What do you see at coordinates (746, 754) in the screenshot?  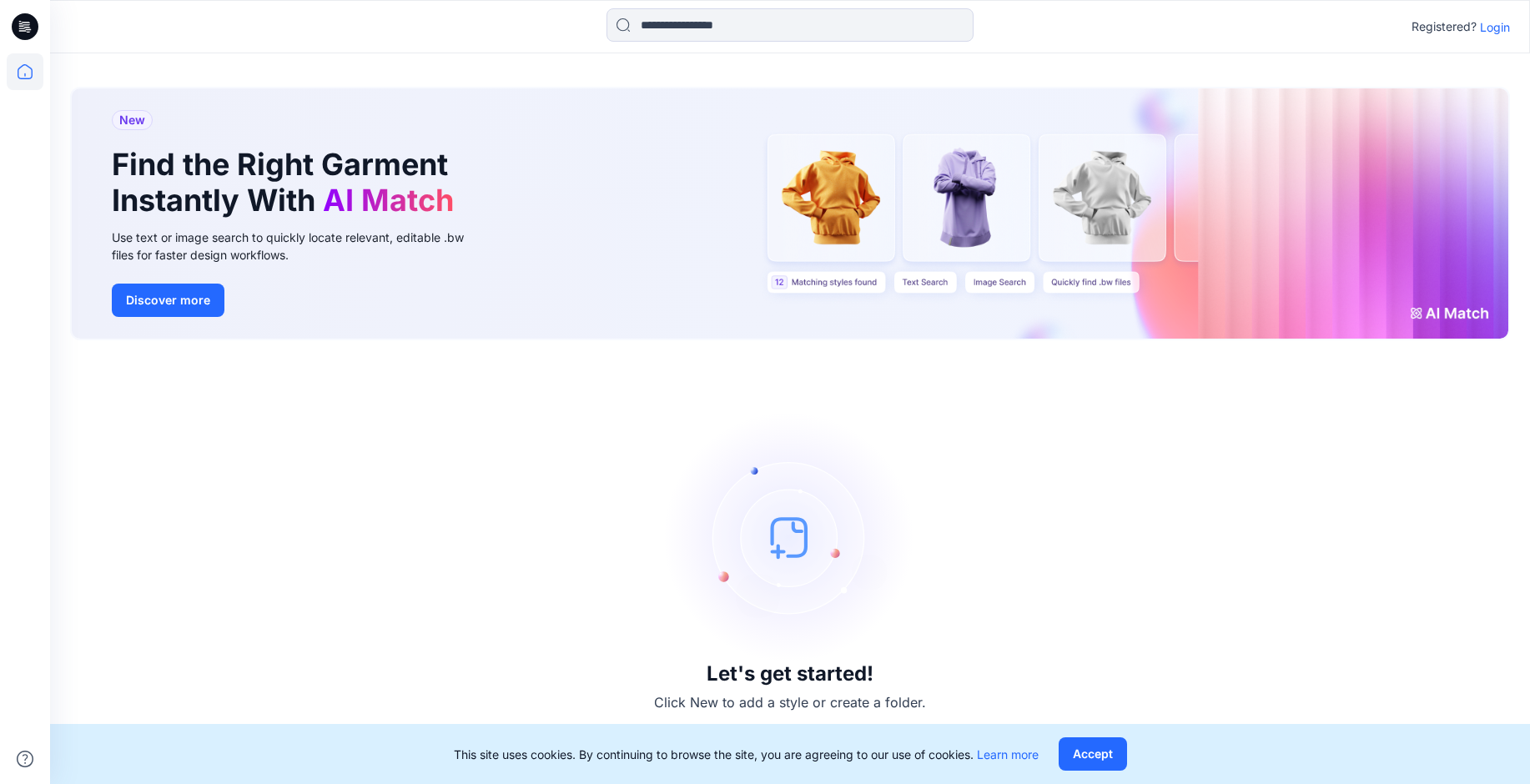 I see `p: This site uses cookies. By continuing to browse the site, you are agreeing to our use of cookies.` at bounding box center [746, 754].